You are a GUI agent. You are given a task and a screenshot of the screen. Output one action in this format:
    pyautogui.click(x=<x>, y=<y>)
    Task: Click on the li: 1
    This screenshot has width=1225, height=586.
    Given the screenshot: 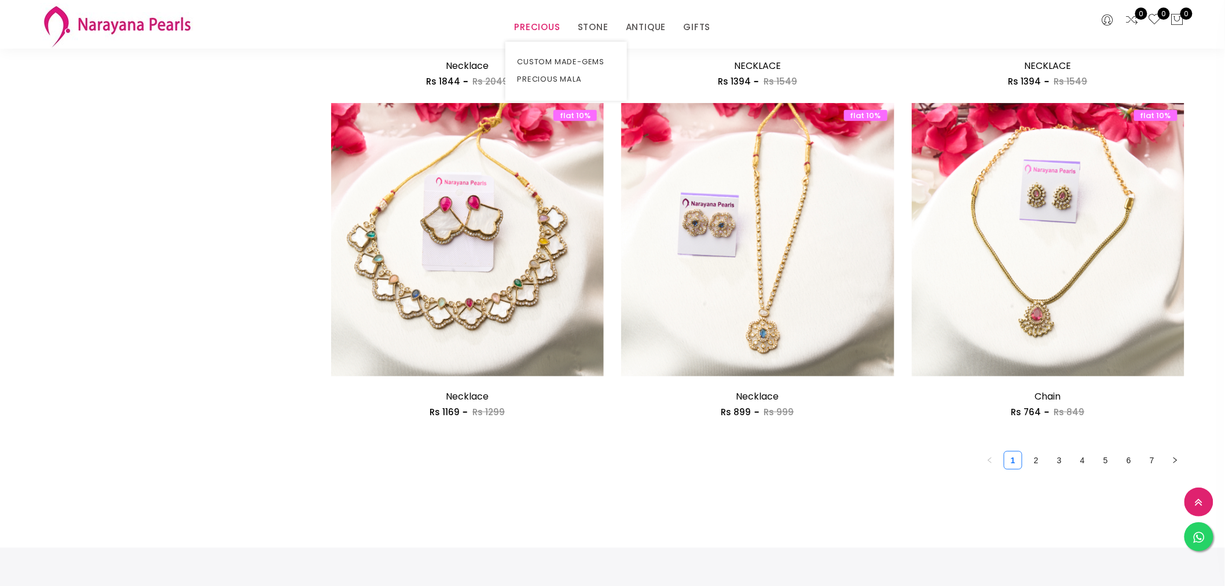 What is the action you would take?
    pyautogui.click(x=1013, y=460)
    